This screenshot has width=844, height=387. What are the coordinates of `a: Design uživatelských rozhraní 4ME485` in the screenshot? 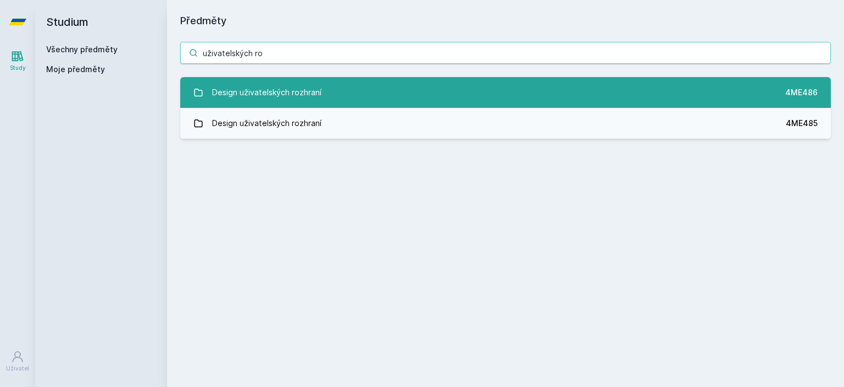 It's located at (506, 123).